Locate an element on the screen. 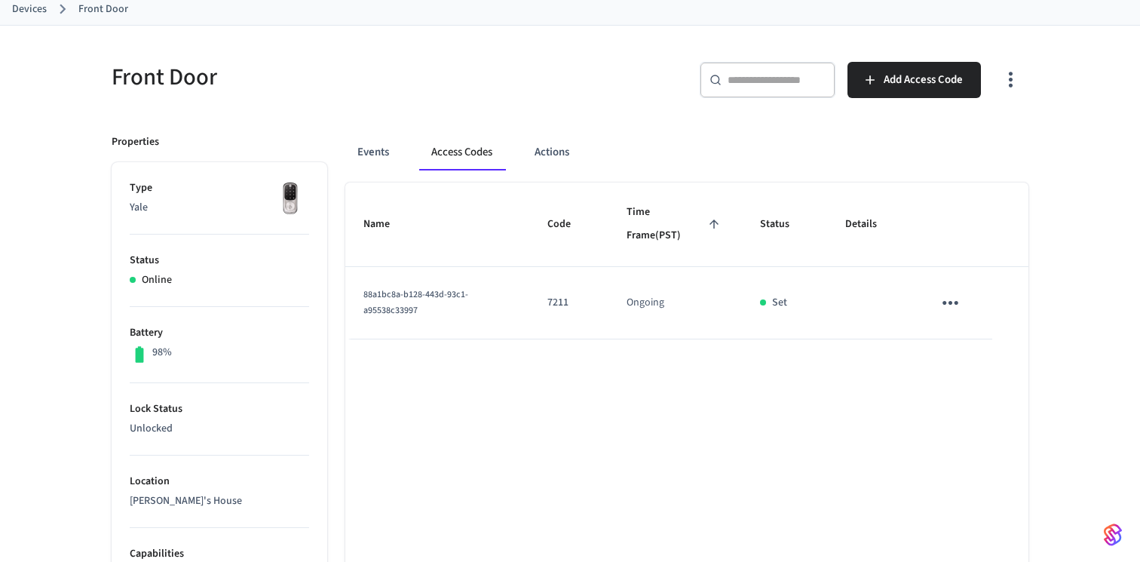 Image resolution: width=1140 pixels, height=562 pixels. td: Ongoing is located at coordinates (675, 303).